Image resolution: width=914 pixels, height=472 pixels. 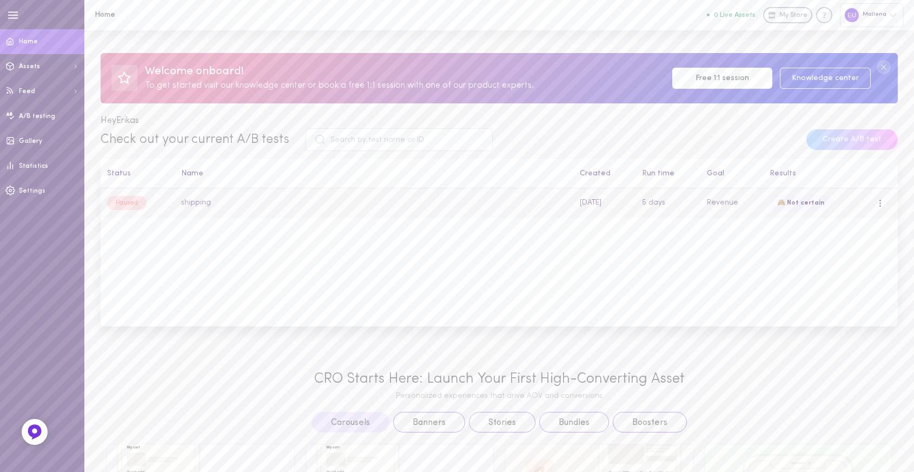 What do you see at coordinates (399, 140) in the screenshot?
I see `input: Search by test name or ID` at bounding box center [399, 140].